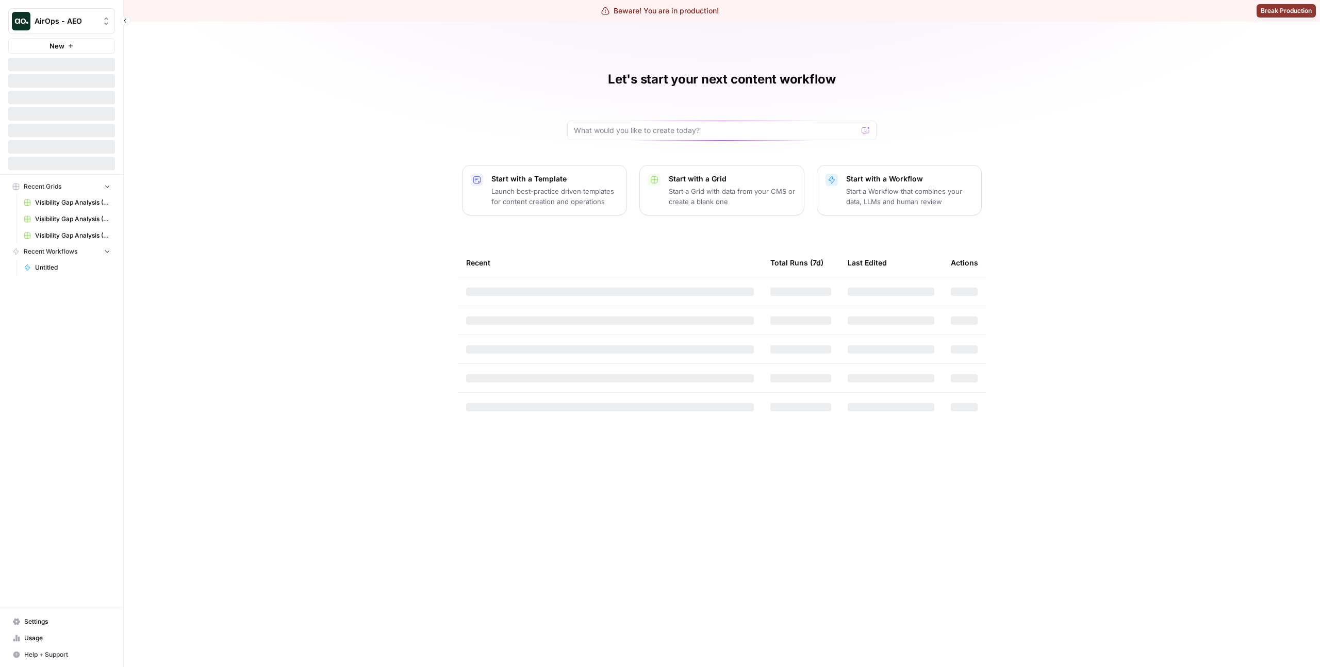 The height and width of the screenshot is (667, 1320). What do you see at coordinates (67, 638) in the screenshot?
I see `span: Usage` at bounding box center [67, 638].